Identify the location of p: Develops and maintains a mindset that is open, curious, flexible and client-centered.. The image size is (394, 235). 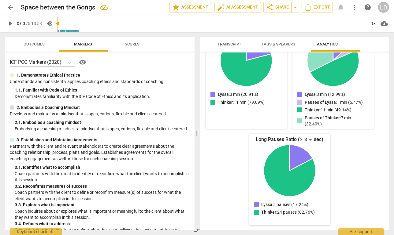
(100, 114).